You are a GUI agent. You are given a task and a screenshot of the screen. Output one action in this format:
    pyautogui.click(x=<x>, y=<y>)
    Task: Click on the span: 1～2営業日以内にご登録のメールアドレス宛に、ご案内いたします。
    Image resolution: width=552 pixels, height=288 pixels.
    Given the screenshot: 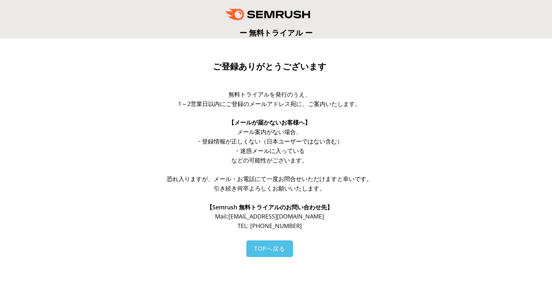 What is the action you would take?
    pyautogui.click(x=269, y=104)
    